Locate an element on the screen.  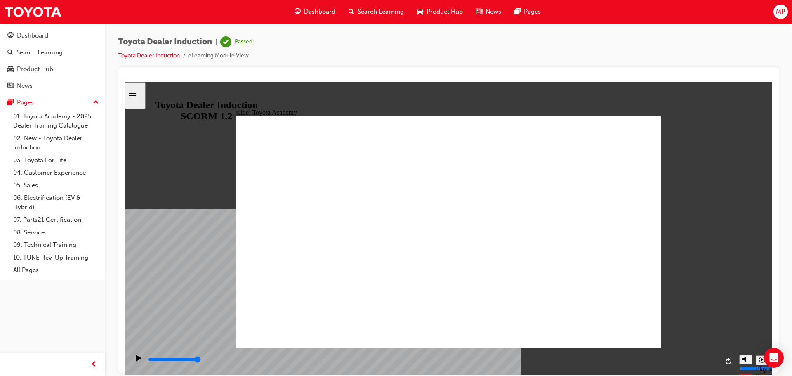
div: playback controls is located at coordinates (307, 279).